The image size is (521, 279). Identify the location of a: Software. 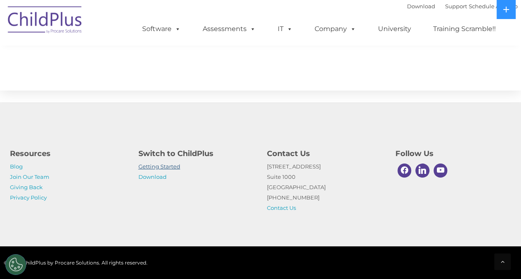
(161, 29).